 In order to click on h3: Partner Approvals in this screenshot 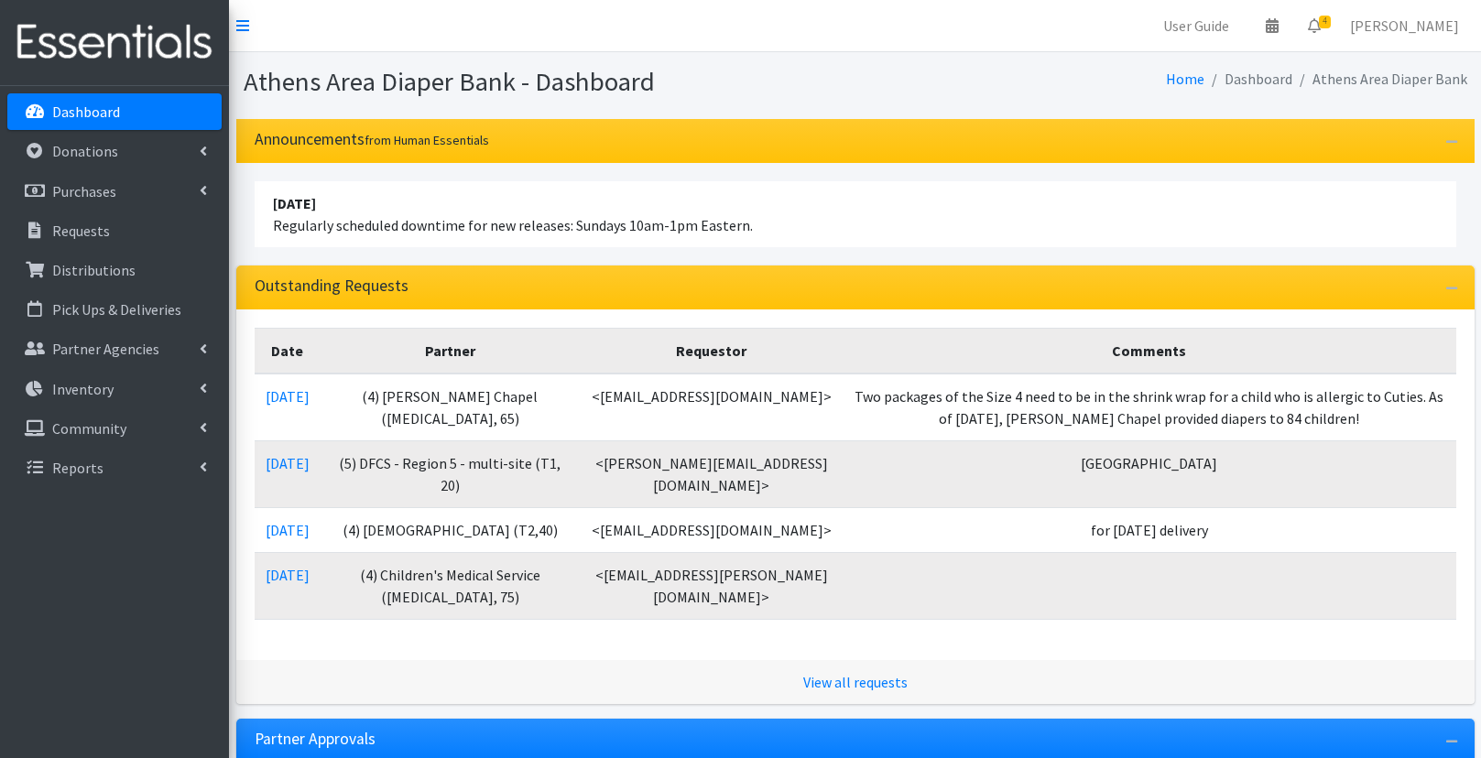, I will do `click(315, 739)`.